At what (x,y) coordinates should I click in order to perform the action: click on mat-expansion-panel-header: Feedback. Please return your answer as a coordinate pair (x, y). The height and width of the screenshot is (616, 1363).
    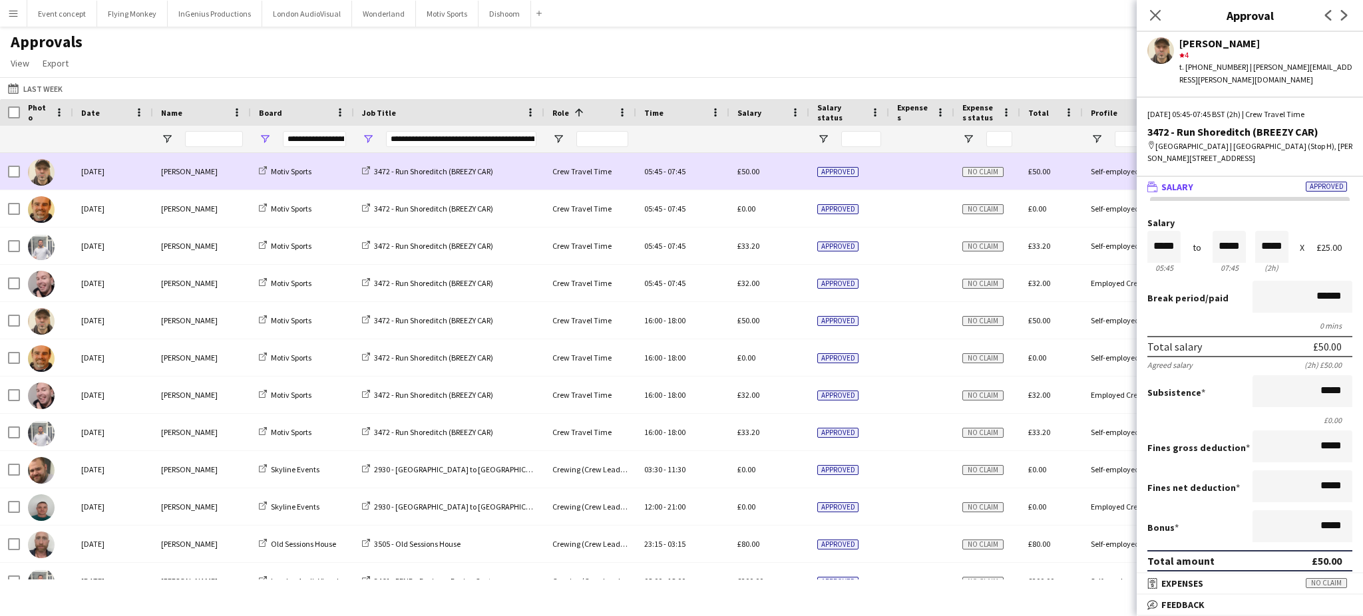
    Looking at the image, I should click on (1250, 605).